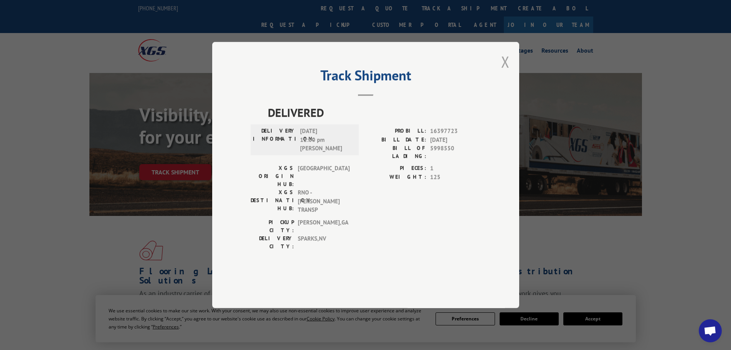 This screenshot has width=731, height=350. Describe the element at coordinates (396, 168) in the screenshot. I see `label: PIECES:` at that location.